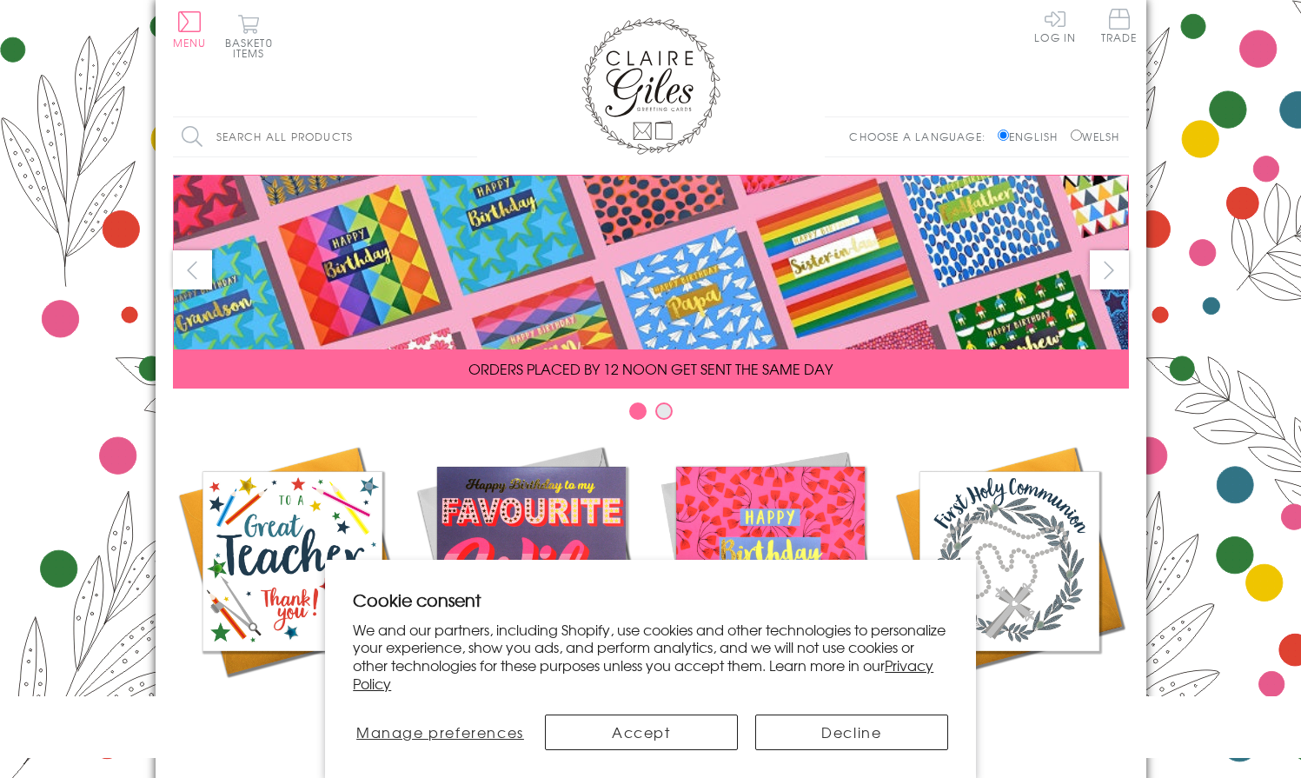 The height and width of the screenshot is (778, 1301). Describe the element at coordinates (1009, 588) in the screenshot. I see `a: Communion and Confirmation` at that location.